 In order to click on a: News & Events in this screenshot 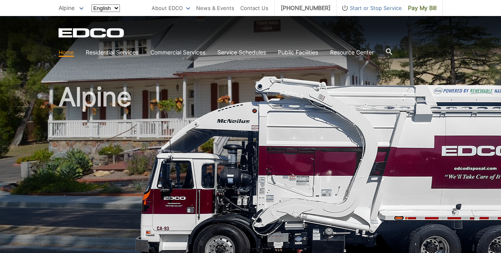, I will do `click(215, 8)`.